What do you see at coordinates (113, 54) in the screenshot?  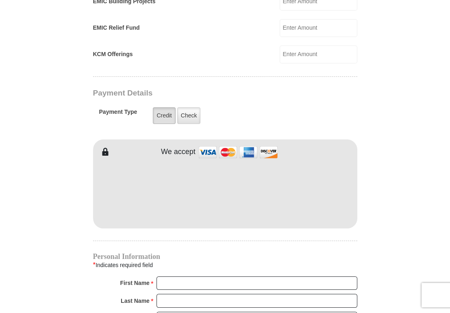 I see `label: KCM Offerings` at bounding box center [113, 54].